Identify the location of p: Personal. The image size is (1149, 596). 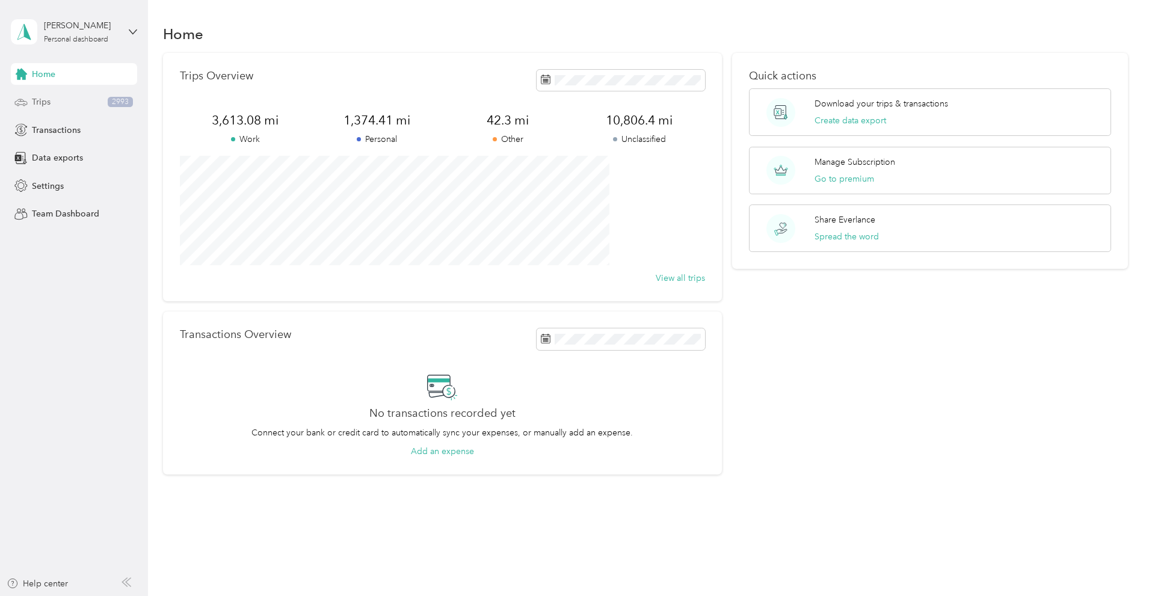
(377, 139).